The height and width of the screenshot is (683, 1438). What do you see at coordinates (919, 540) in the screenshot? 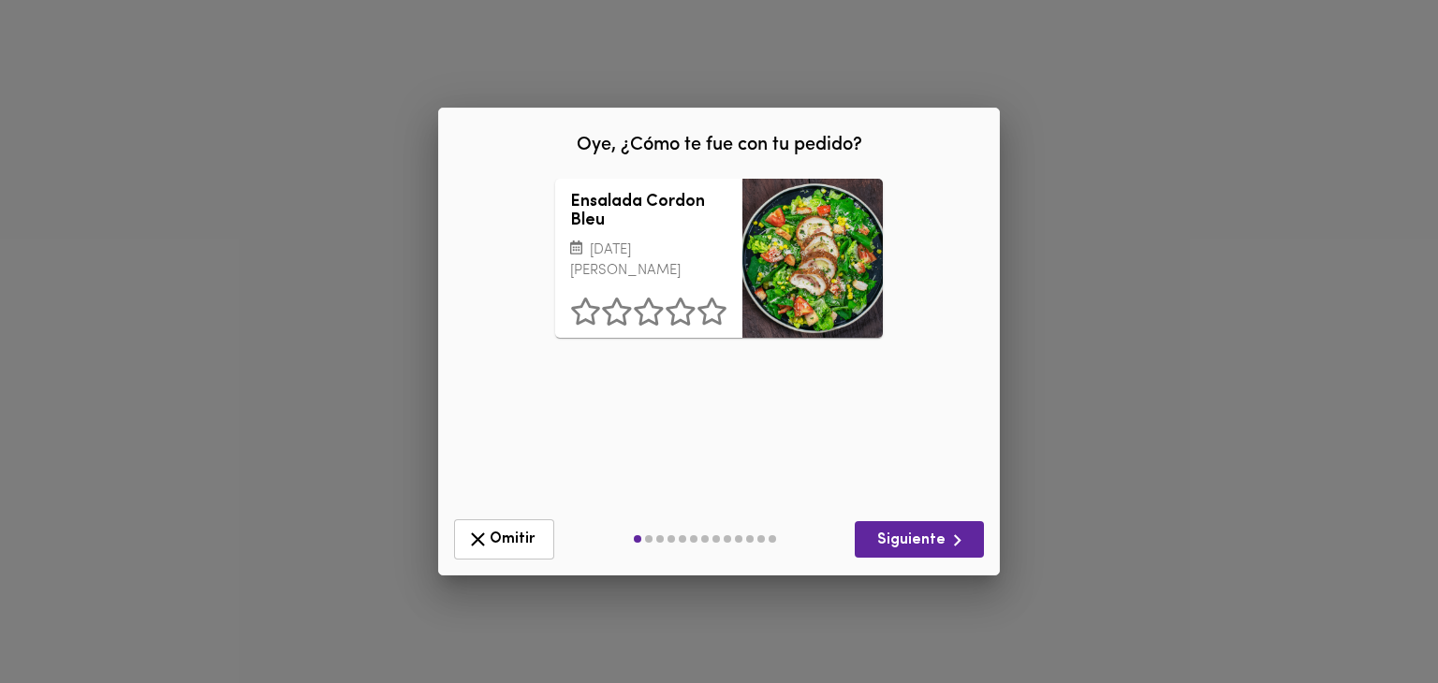
I see `span: Siguiente` at bounding box center [919, 540].